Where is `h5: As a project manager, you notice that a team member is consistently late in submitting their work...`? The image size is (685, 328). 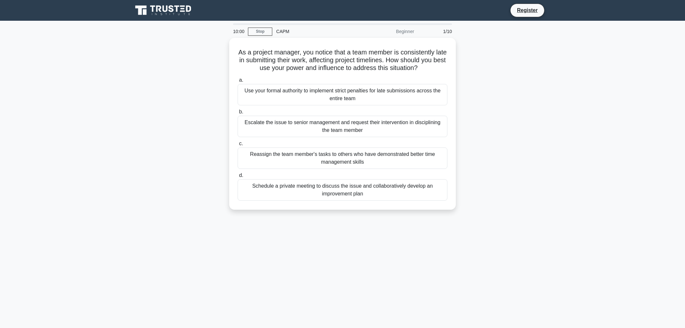
h5: As a project manager, you notice that a team member is consistently late in submitting their work... is located at coordinates (342, 60).